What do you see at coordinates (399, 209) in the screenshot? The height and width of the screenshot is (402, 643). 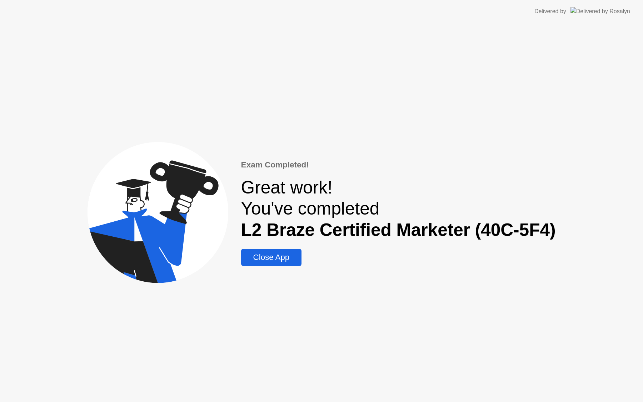 I see `div: Great work! You've completed` at bounding box center [399, 209].